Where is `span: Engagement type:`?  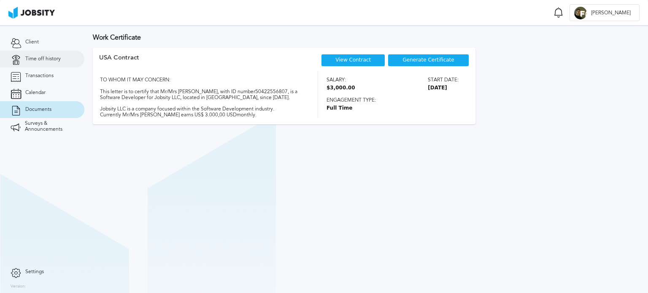 span: Engagement type: is located at coordinates (392, 100).